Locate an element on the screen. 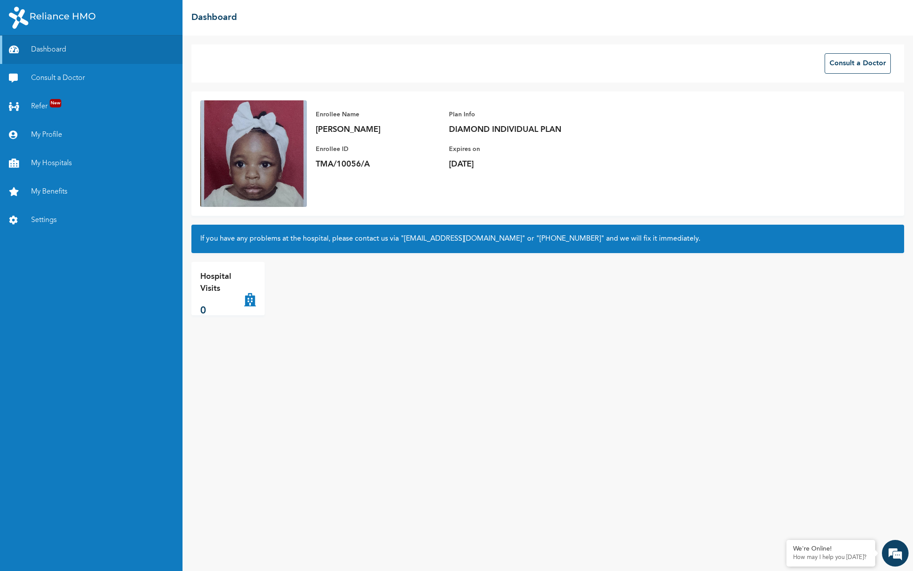 This screenshot has height=571, width=913. p: Enrollee ID is located at coordinates (378, 149).